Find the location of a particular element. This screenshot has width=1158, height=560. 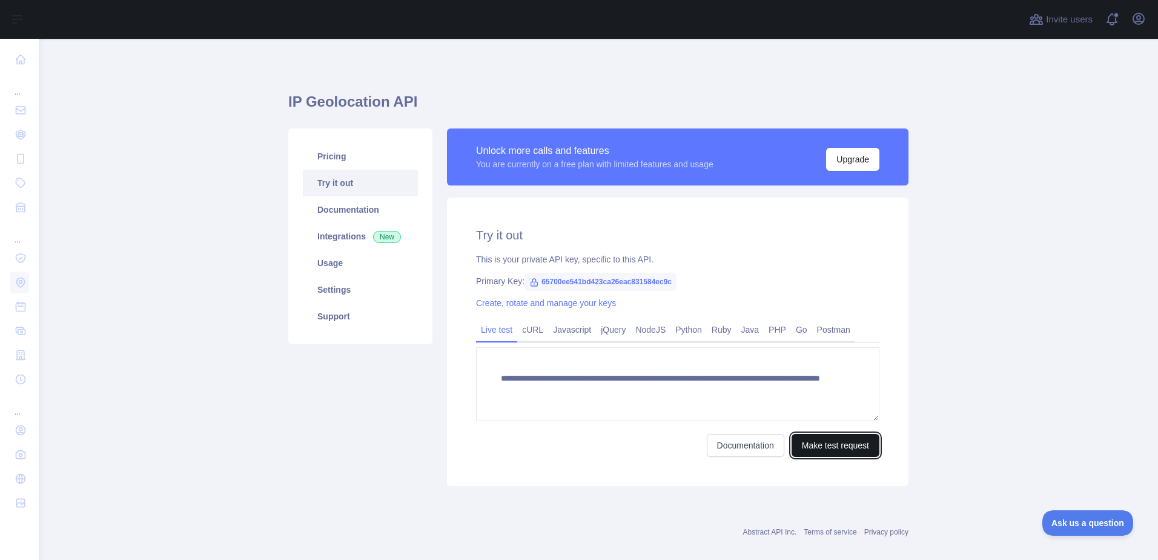

a: Usage is located at coordinates (360, 263).